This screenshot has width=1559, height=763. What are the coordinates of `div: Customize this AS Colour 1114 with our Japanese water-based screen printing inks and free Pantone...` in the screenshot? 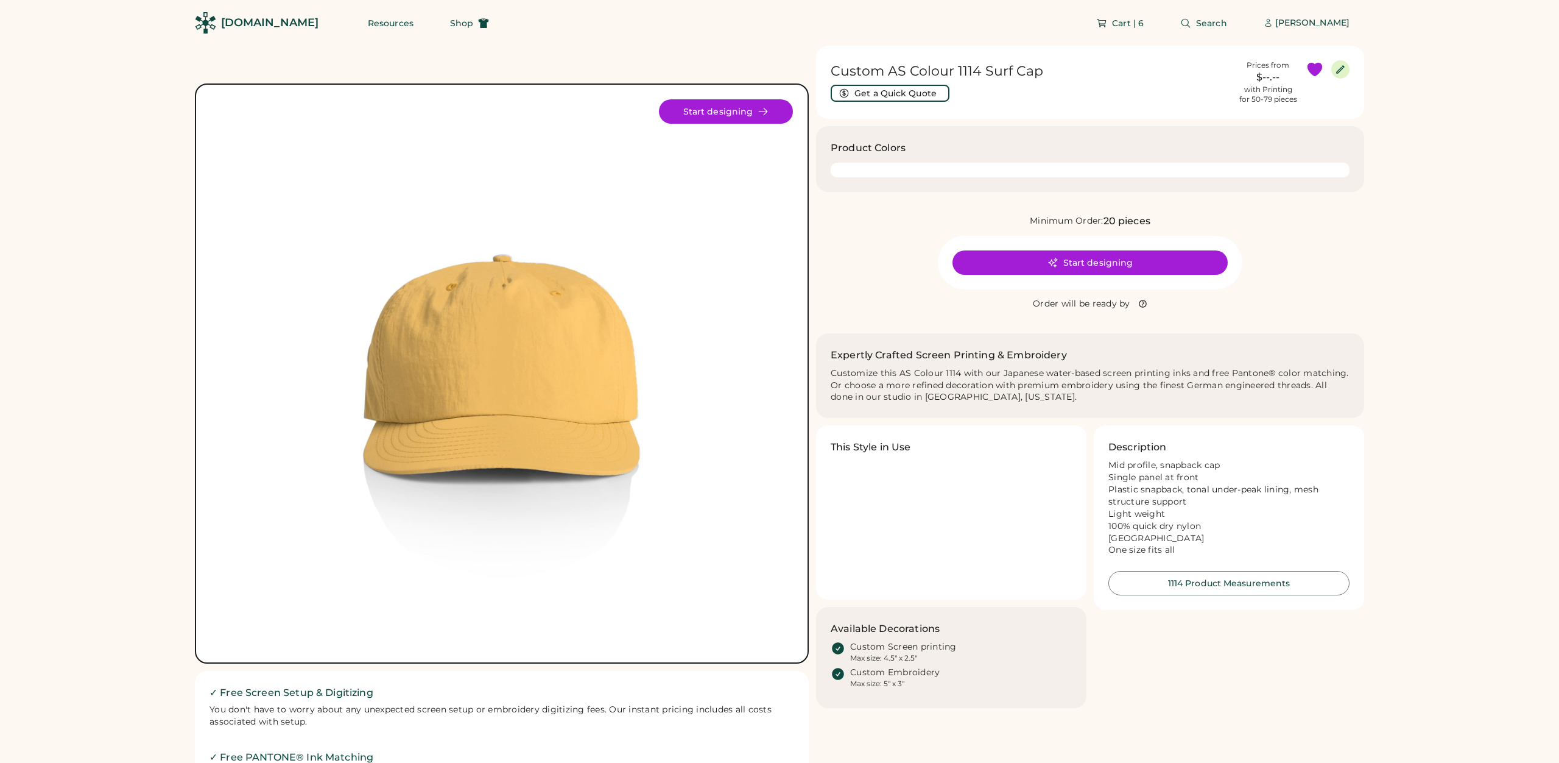 It's located at (1090, 386).